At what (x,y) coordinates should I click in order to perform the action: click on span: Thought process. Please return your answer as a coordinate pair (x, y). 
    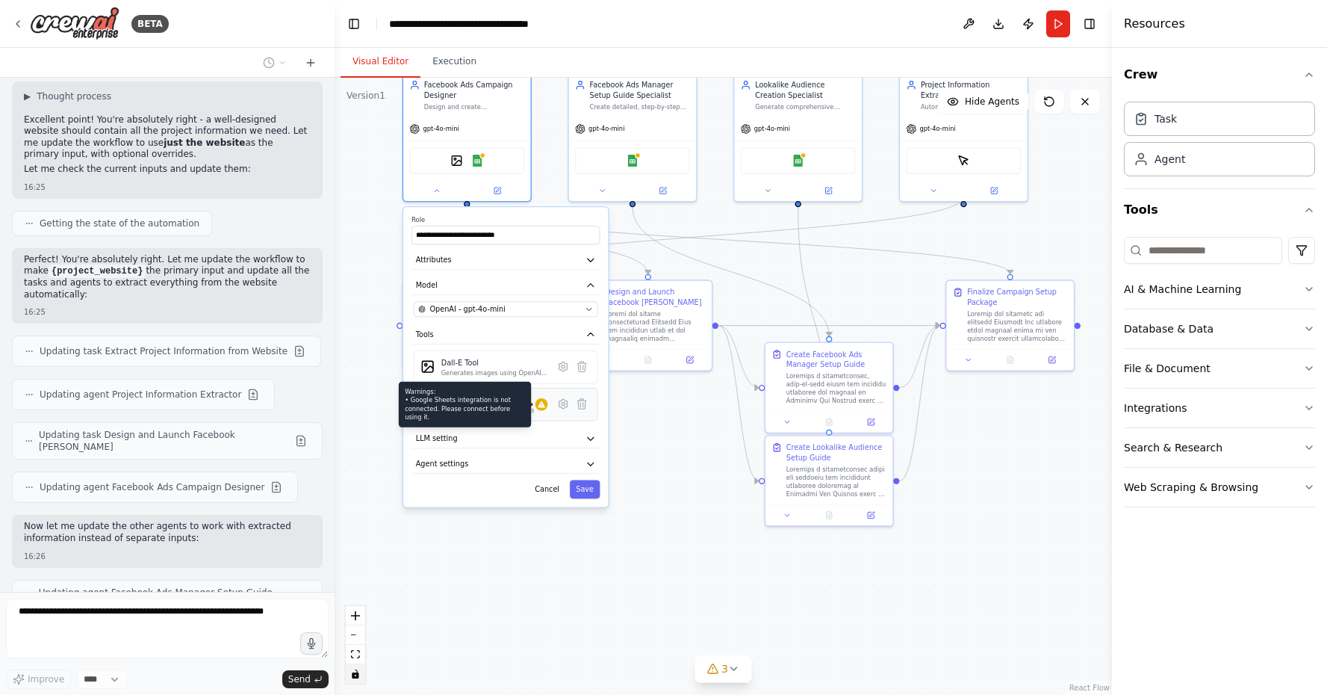
    Looking at the image, I should click on (74, 96).